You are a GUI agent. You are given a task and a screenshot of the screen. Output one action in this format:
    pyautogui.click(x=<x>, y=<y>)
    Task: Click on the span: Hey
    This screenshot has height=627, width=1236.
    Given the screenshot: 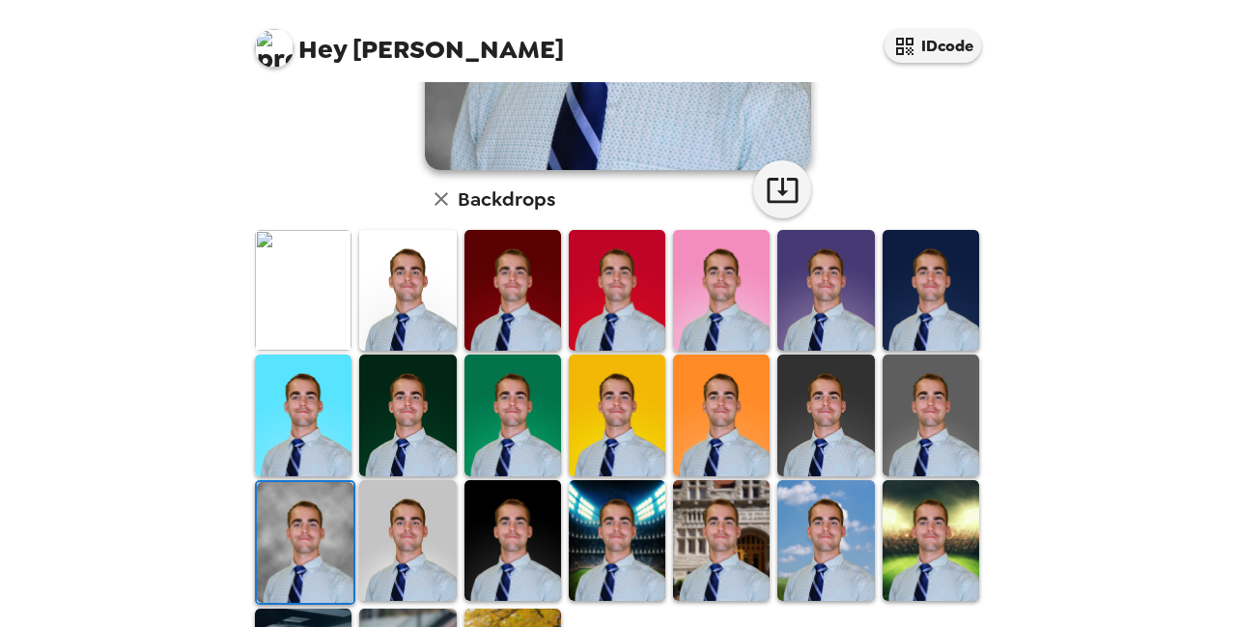 What is the action you would take?
    pyautogui.click(x=323, y=49)
    